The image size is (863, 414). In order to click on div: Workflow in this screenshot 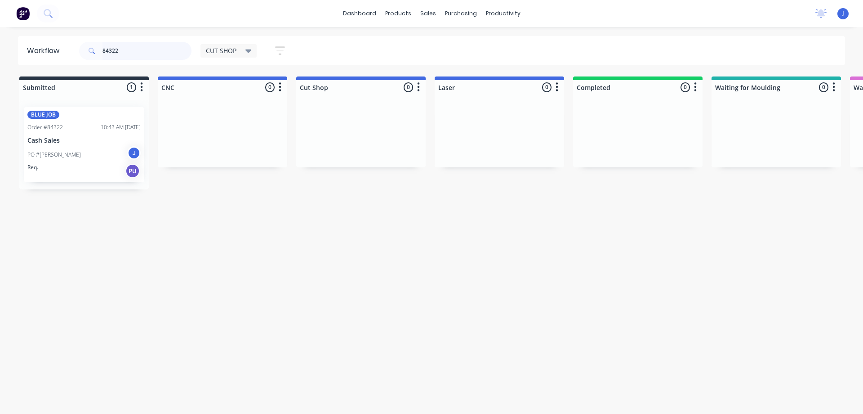, I will do `click(45, 51)`.